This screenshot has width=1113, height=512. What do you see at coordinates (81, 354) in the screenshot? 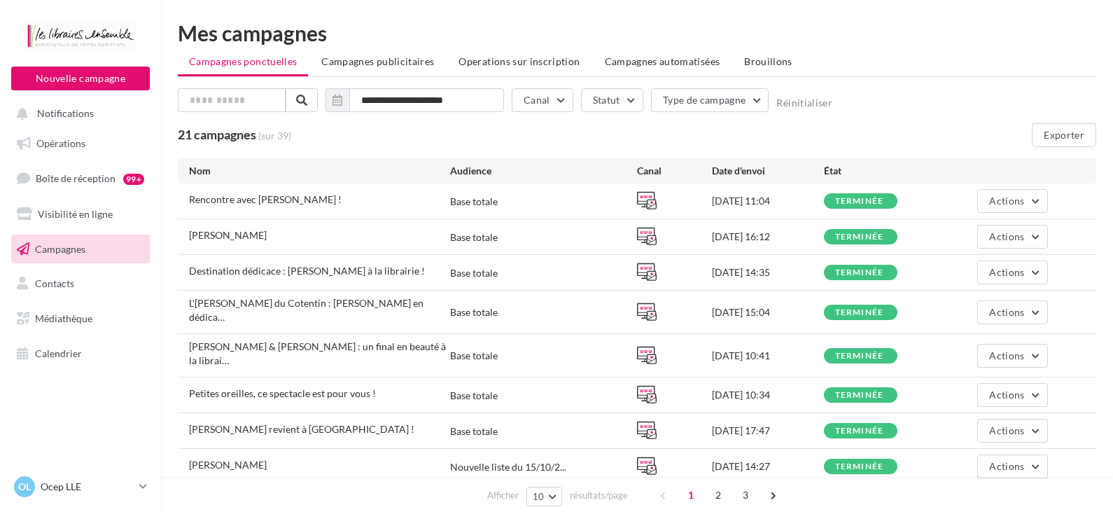
I see `a: Calendrier` at bounding box center [81, 354].